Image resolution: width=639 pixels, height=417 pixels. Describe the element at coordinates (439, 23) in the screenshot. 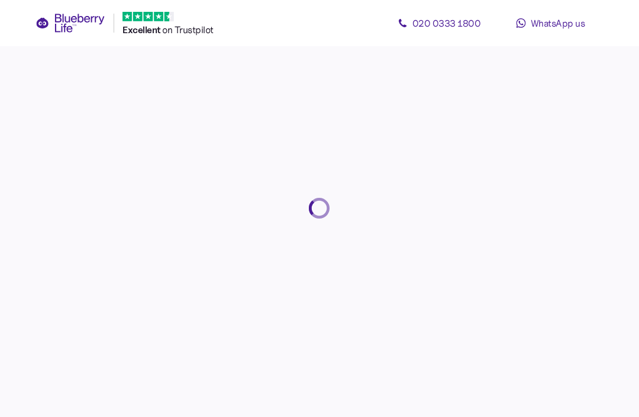

I see `a: 020 0333 1800` at that location.